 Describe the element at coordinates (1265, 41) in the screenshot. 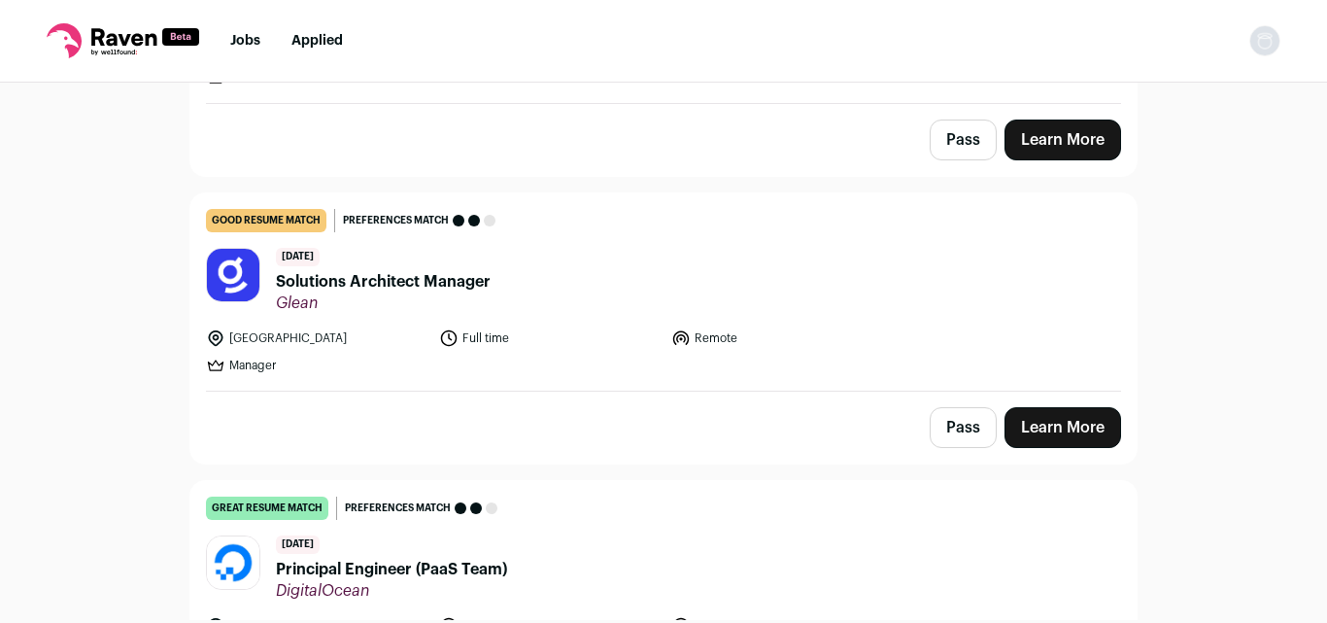

I see `button: Open dropdown` at that location.